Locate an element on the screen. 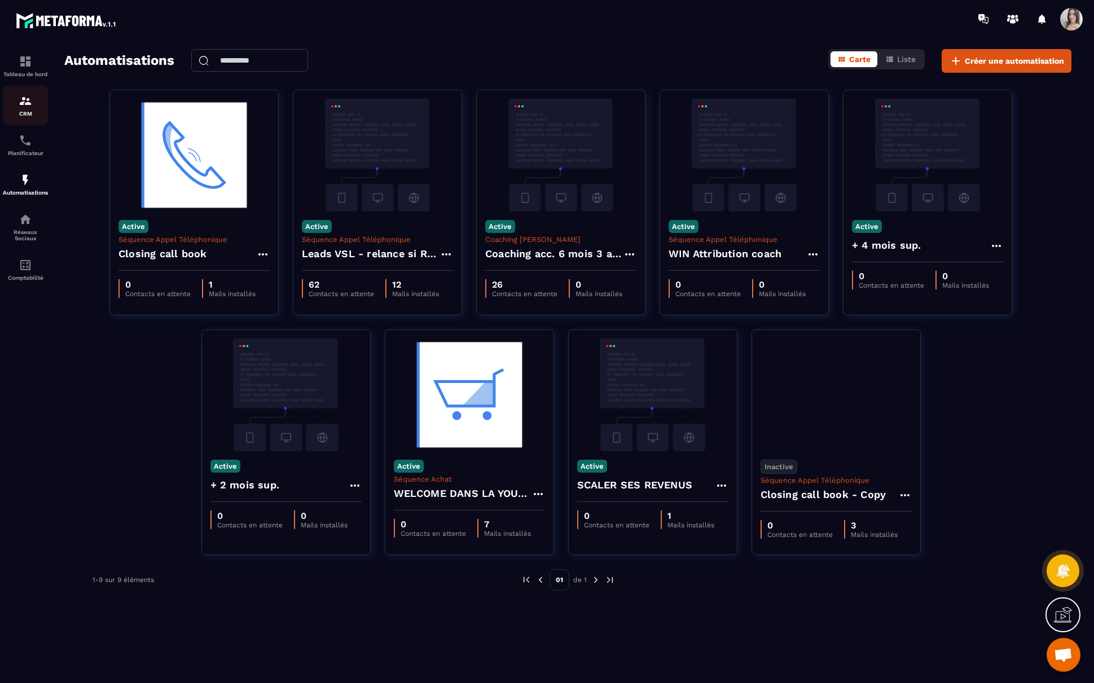 The height and width of the screenshot is (683, 1094). p: CRM is located at coordinates (25, 113).